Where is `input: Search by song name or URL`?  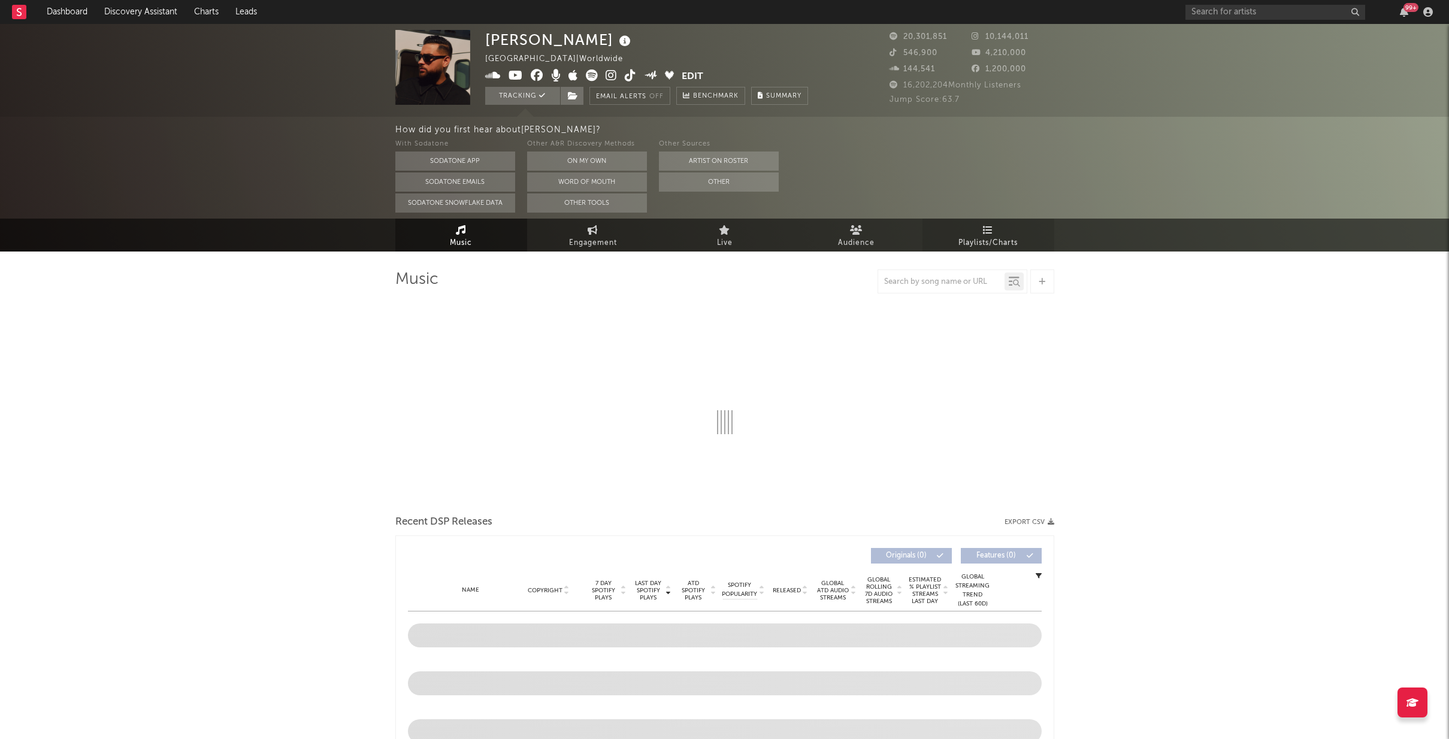 input: Search by song name or URL is located at coordinates (941, 282).